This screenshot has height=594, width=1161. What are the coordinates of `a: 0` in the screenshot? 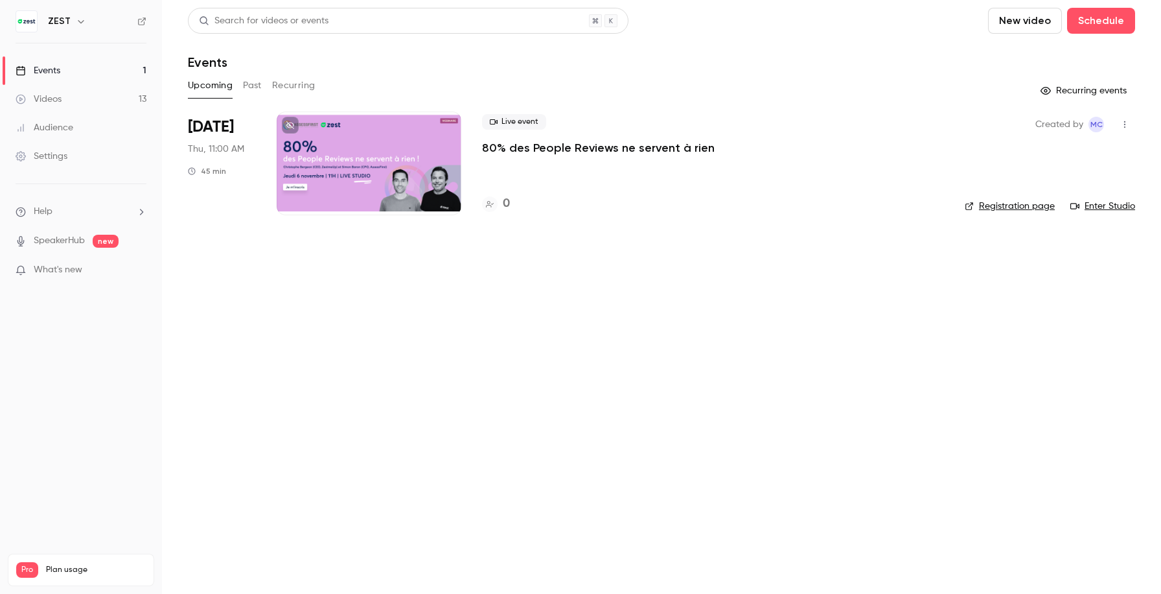 It's located at (496, 203).